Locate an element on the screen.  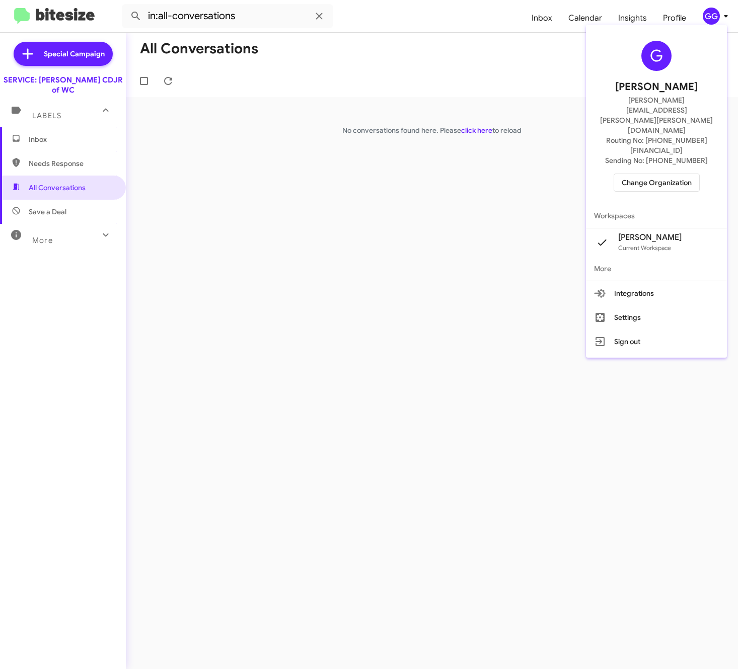
button: Settings is located at coordinates (656, 318).